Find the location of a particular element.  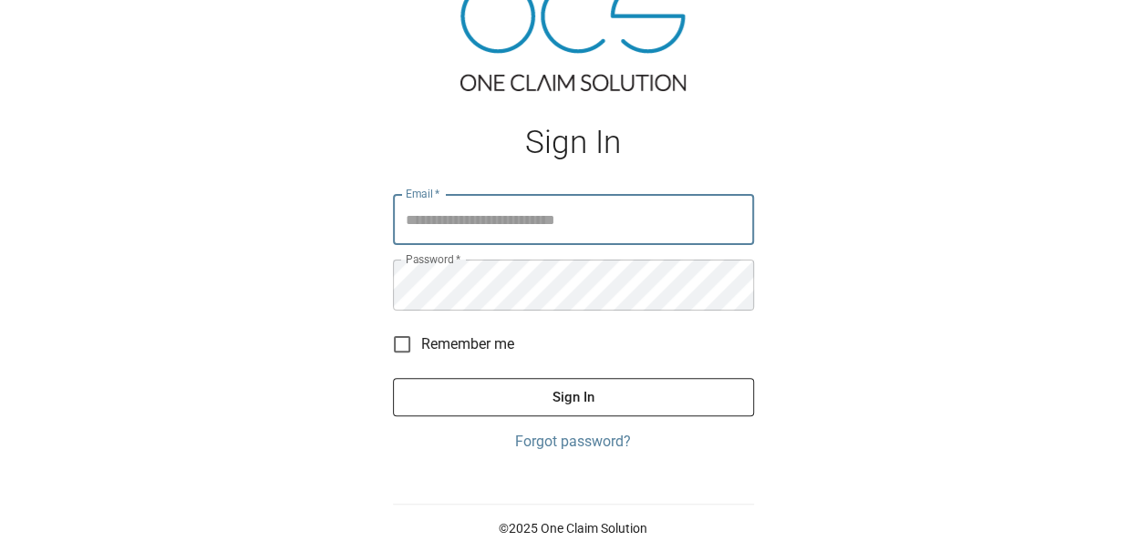

label: Password is located at coordinates (433, 259).